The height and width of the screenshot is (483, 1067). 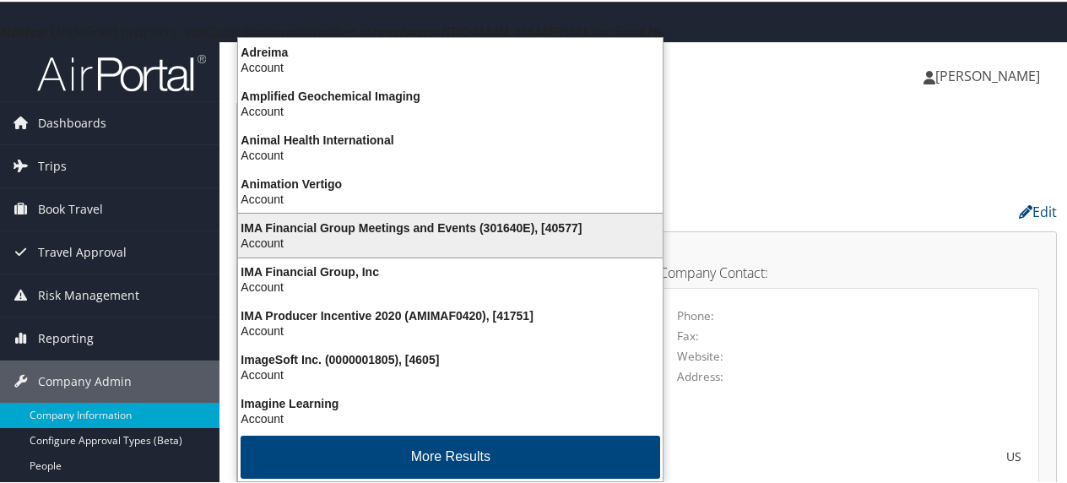 I want to click on span: Book Travel, so click(x=70, y=208).